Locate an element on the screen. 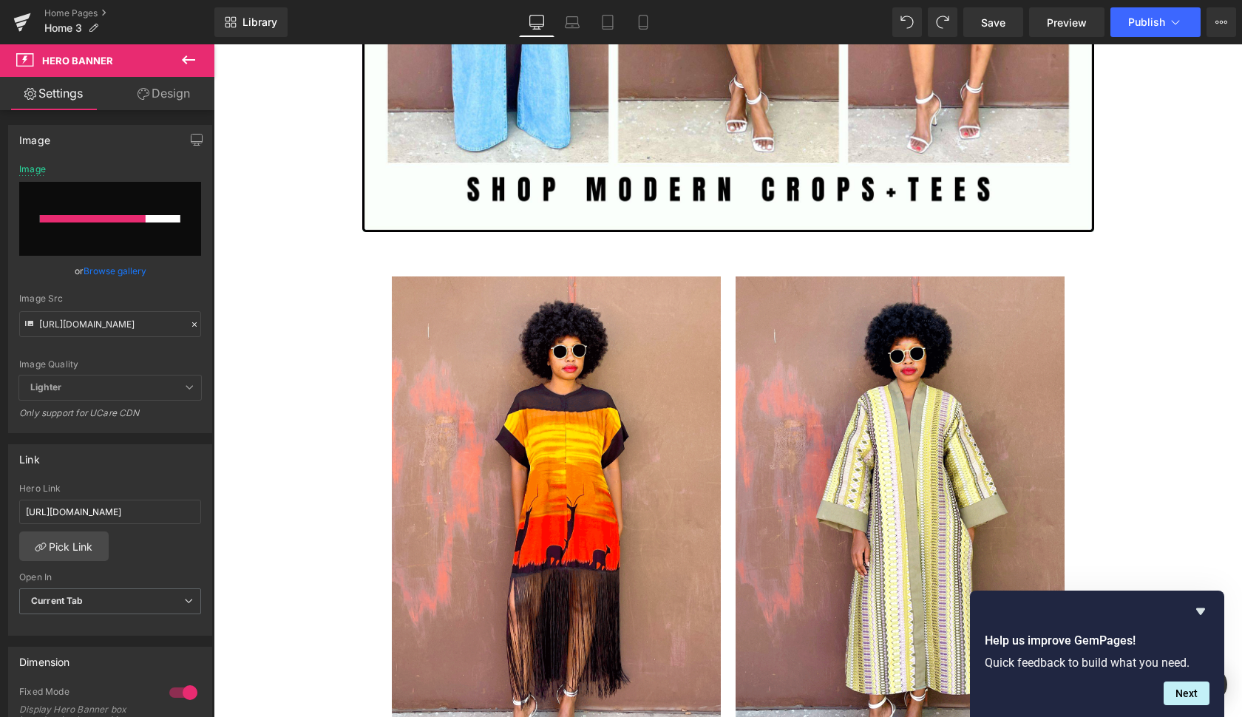  b: Current Tab is located at coordinates (57, 600).